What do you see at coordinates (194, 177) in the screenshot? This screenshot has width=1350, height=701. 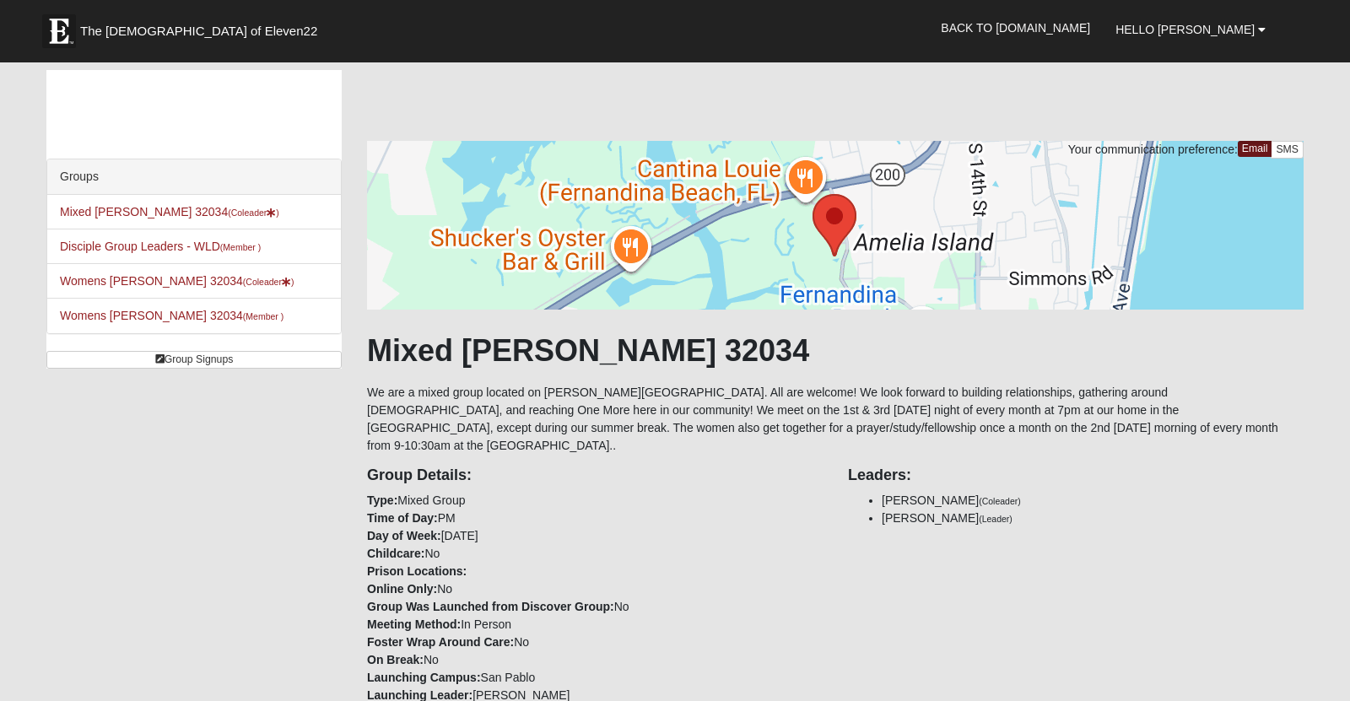 I see `div: Groups` at bounding box center [194, 177].